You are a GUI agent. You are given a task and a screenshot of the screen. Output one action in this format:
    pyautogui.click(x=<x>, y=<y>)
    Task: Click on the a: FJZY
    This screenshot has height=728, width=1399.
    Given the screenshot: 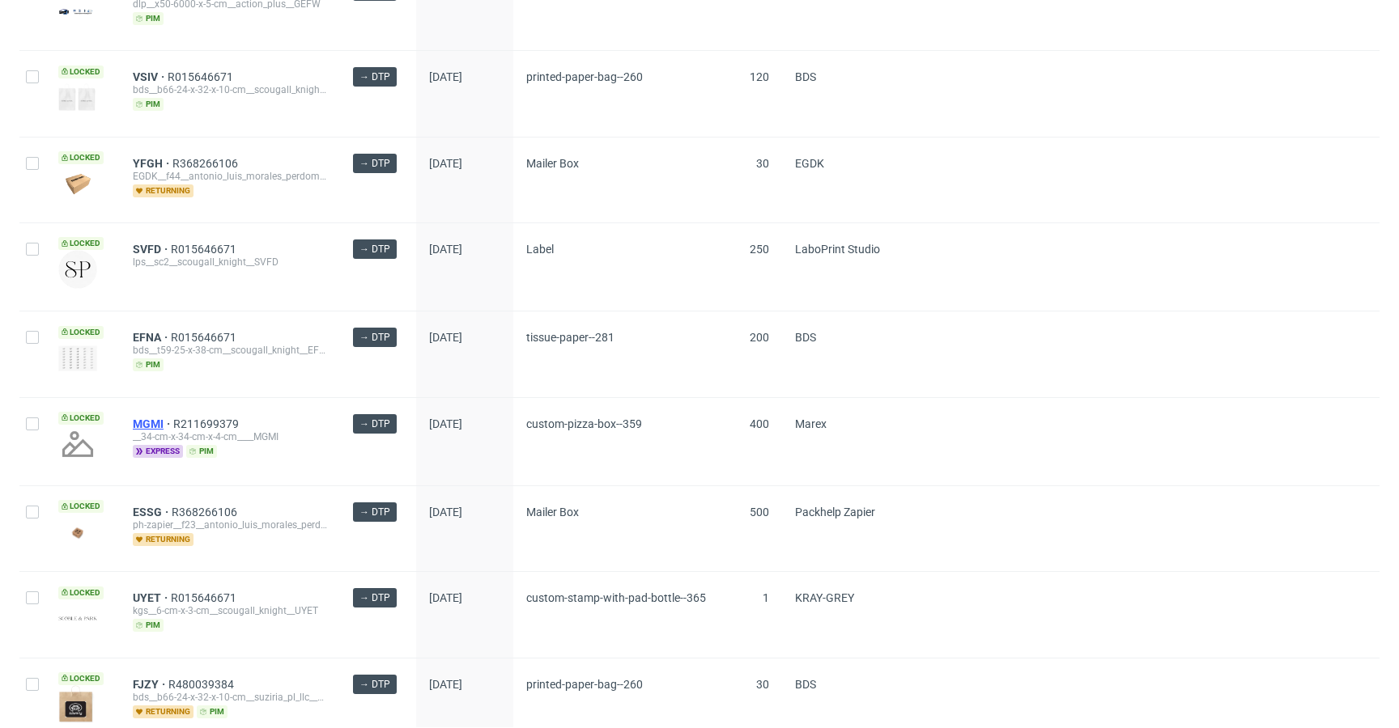 What is the action you would take?
    pyautogui.click(x=151, y=685)
    